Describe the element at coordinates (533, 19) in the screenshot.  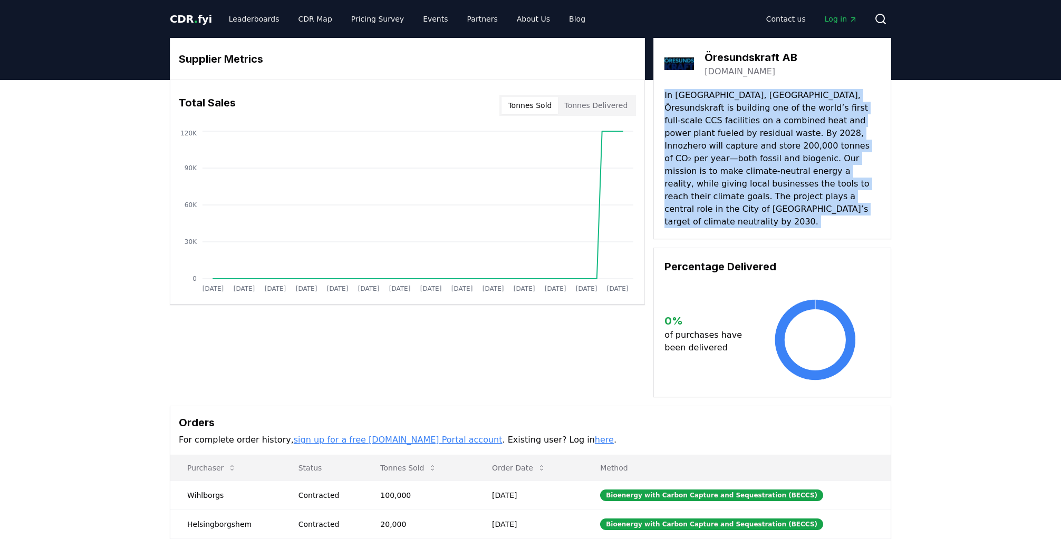
I see `a: About Us` at that location.